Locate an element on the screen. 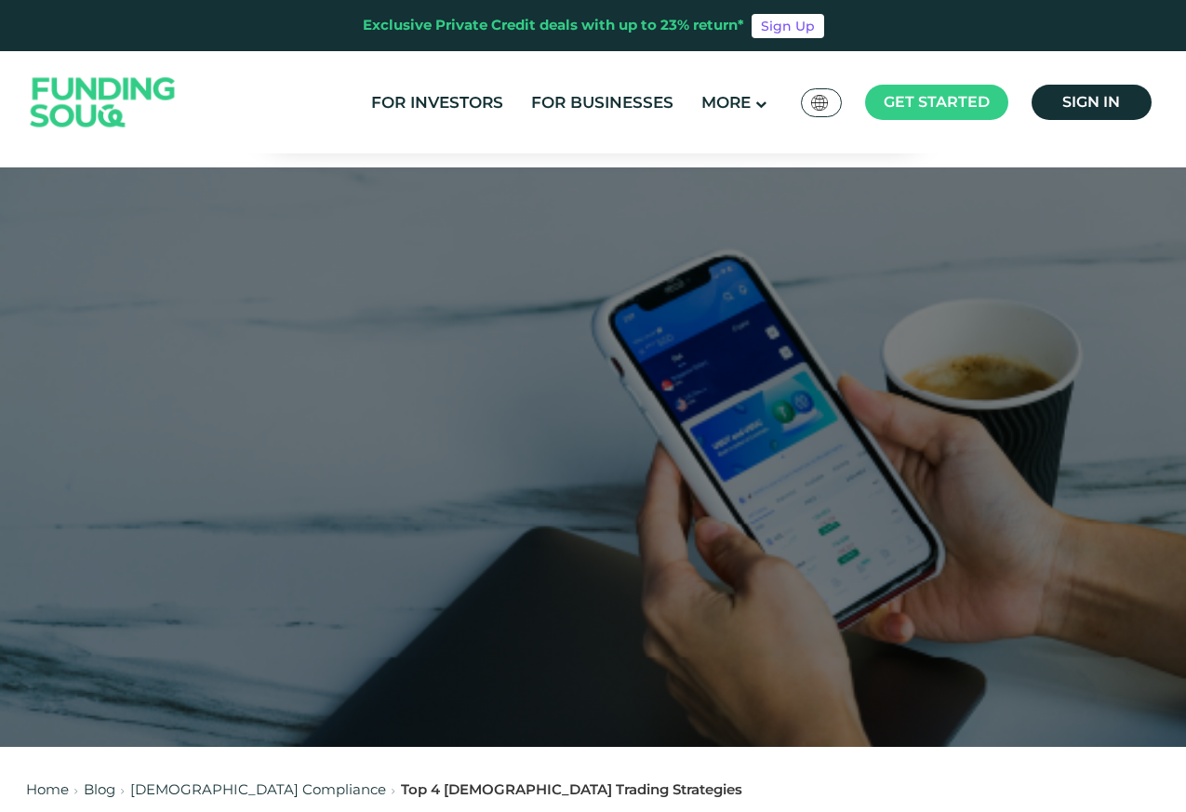 The height and width of the screenshot is (812, 1186). span: More is located at coordinates (726, 102).